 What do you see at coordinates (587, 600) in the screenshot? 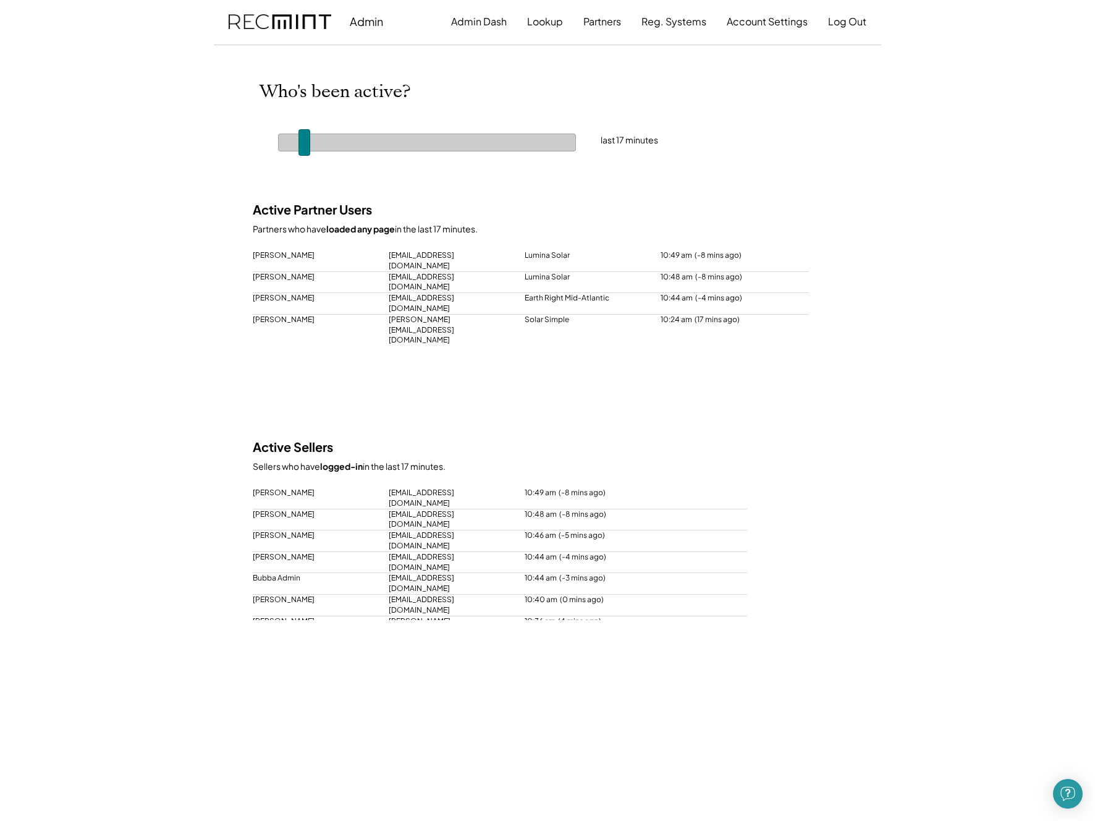
I see `div: 10:40 am (0 mins ago)` at bounding box center [587, 600].